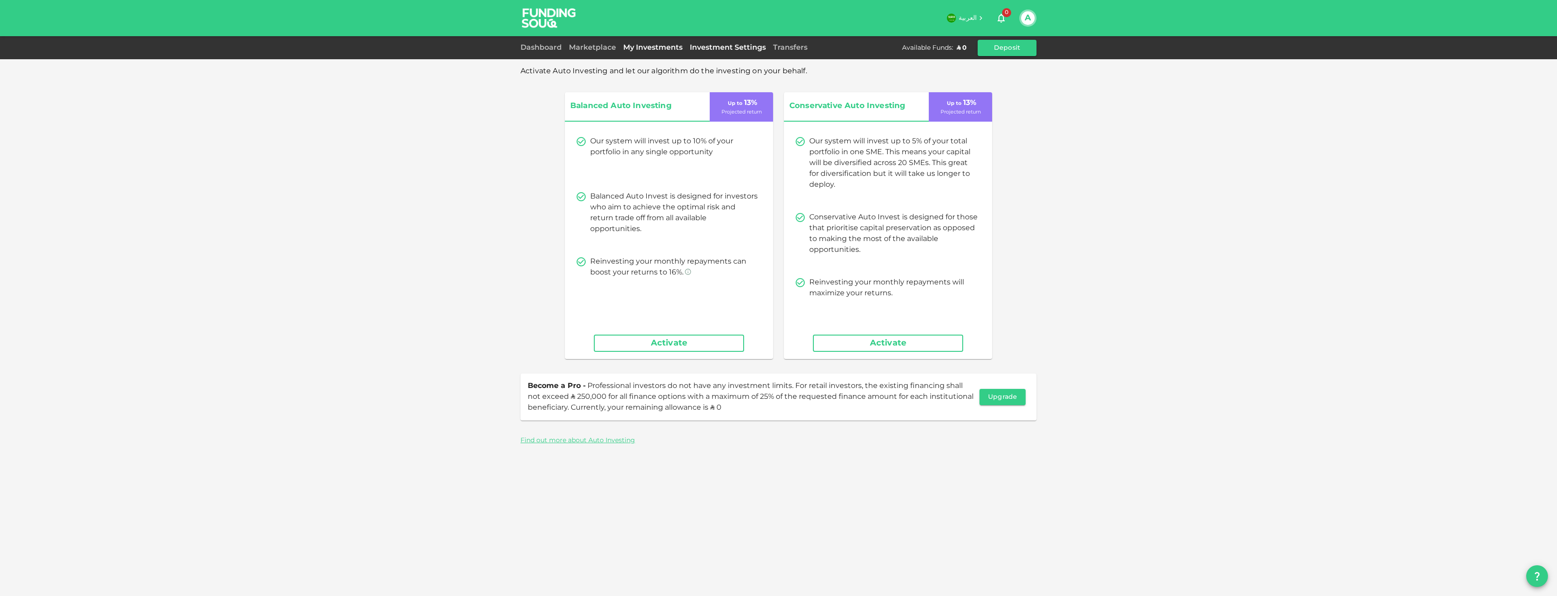 The width and height of the screenshot is (1557, 596). Describe the element at coordinates (1537, 577) in the screenshot. I see `button: question` at that location.